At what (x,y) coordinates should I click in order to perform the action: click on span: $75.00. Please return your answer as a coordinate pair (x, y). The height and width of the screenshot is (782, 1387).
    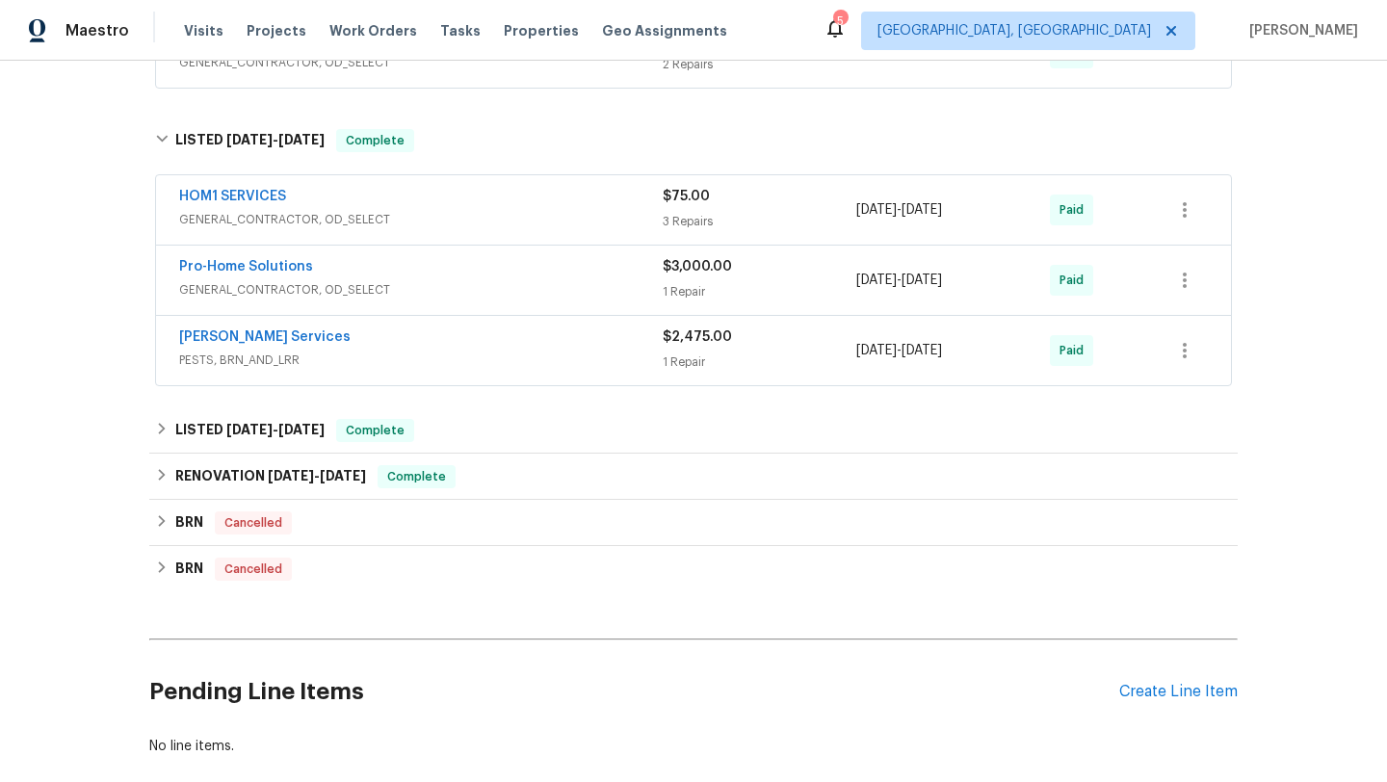
    Looking at the image, I should click on (686, 197).